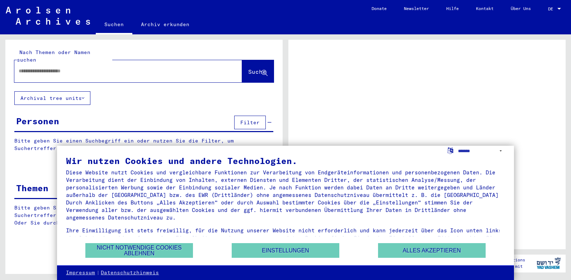 The width and height of the screenshot is (571, 280). I want to click on div: Diese Website nutzt Cookies und vergleichbare Funktionen zur Verarbeitung von Endgeräteinformatio..., so click(285, 195).